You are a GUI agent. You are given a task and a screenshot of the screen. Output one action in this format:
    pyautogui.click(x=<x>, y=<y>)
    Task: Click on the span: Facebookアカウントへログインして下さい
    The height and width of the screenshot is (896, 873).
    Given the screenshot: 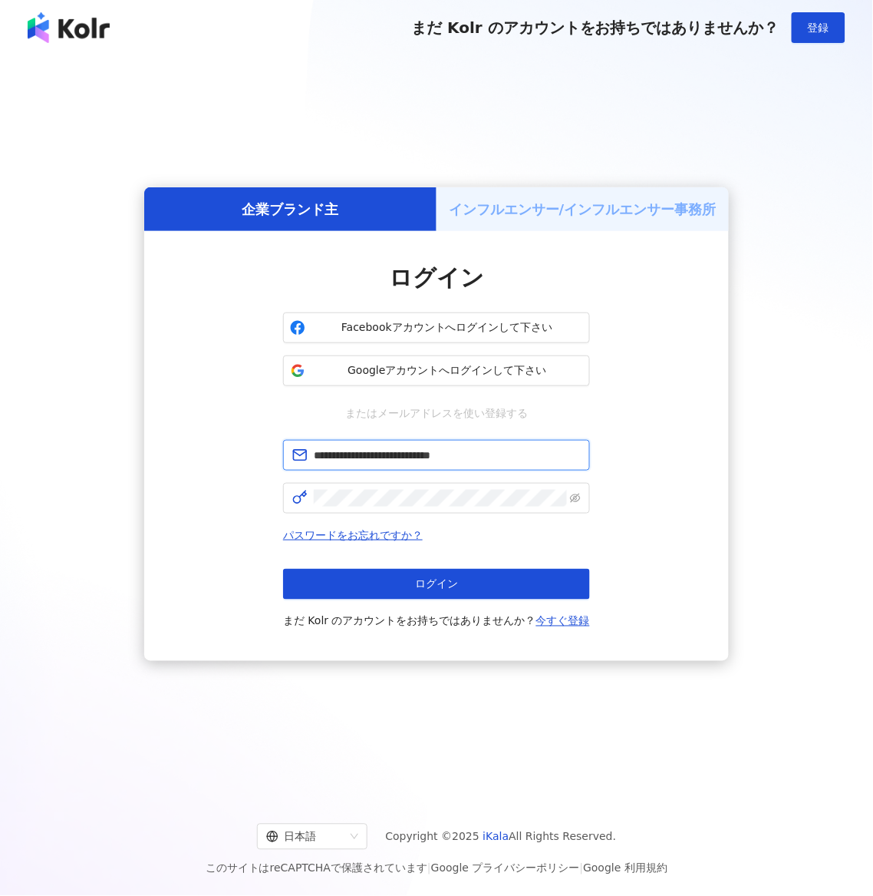 What is the action you would take?
    pyautogui.click(x=447, y=328)
    